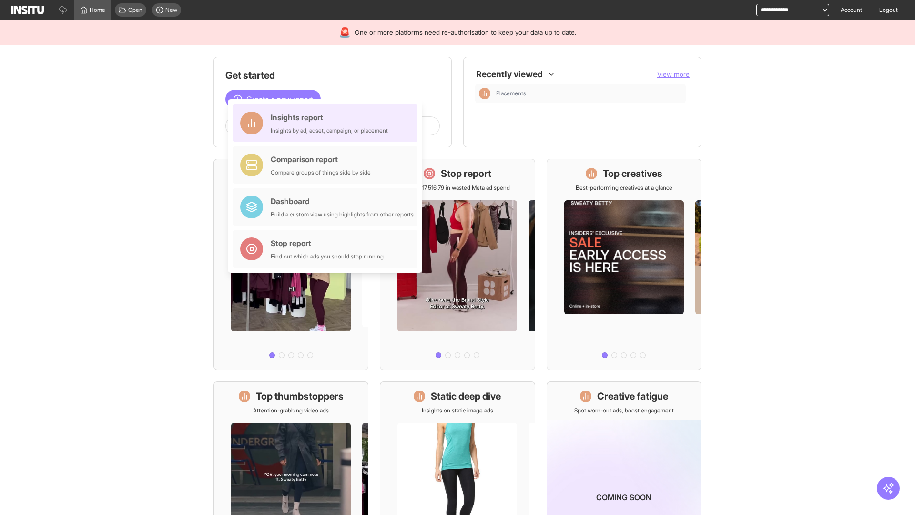 This screenshot has height=515, width=915. I want to click on div: Compare groups of things side by side, so click(321, 173).